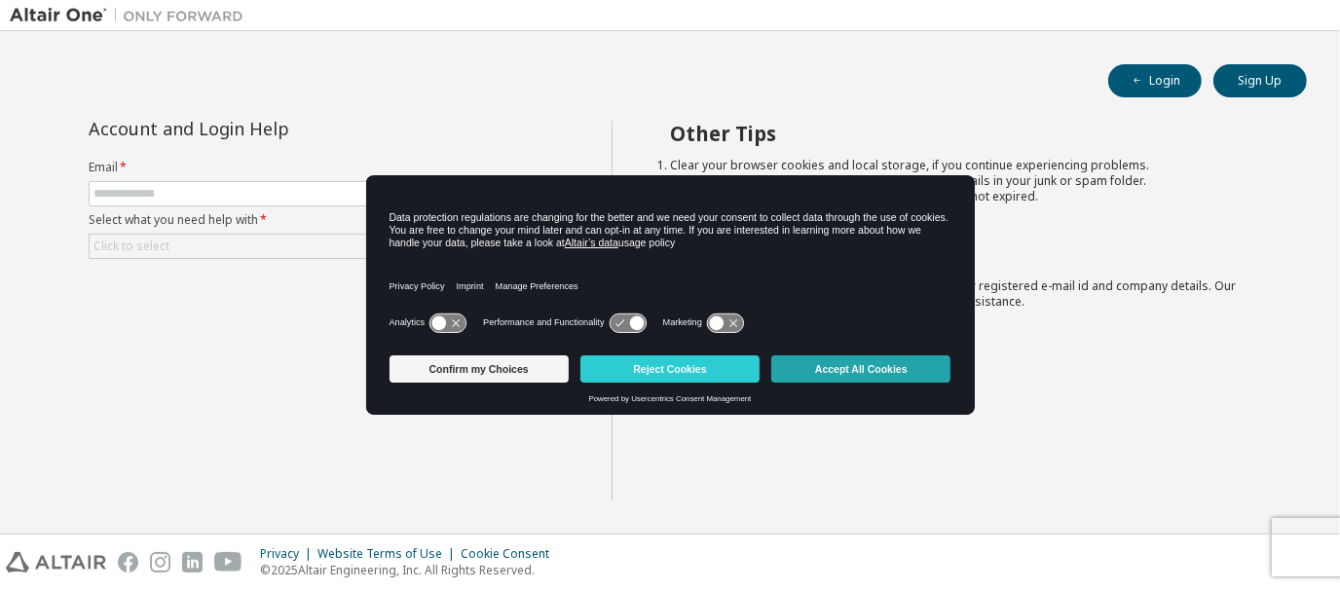 This screenshot has height=590, width=1340. Describe the element at coordinates (266, 129) in the screenshot. I see `div: Account and Login Help` at that location.